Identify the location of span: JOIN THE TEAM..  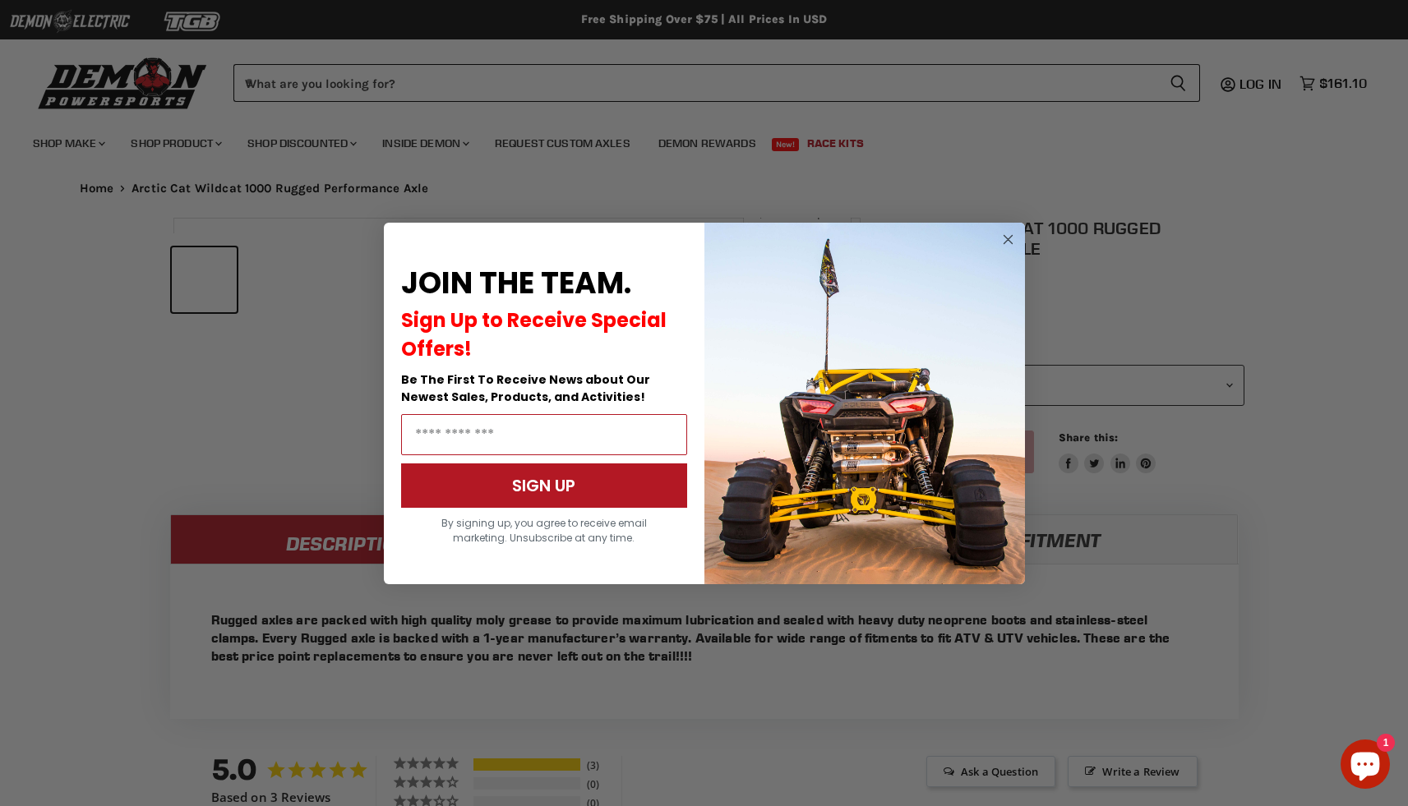
(516, 283).